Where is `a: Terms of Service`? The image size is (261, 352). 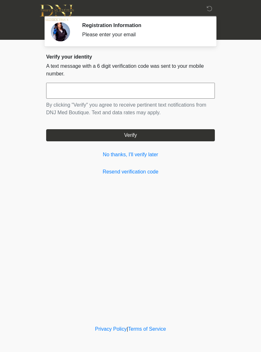
a: Terms of Service is located at coordinates (147, 329).